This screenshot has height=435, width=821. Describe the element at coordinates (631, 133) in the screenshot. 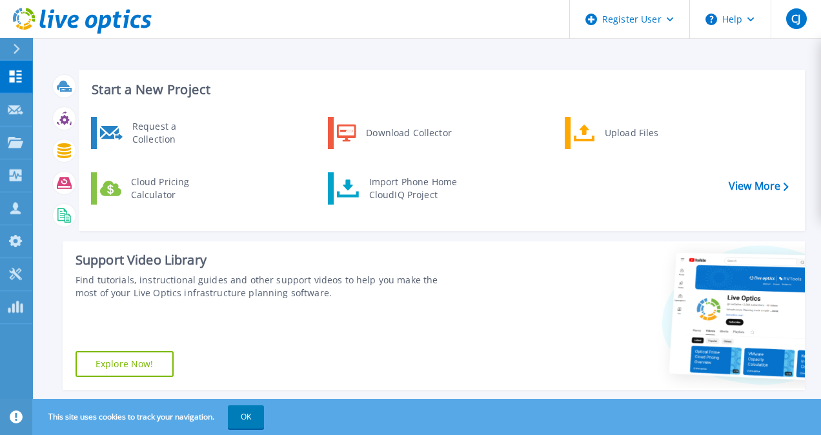

I see `a: Upload Files` at that location.